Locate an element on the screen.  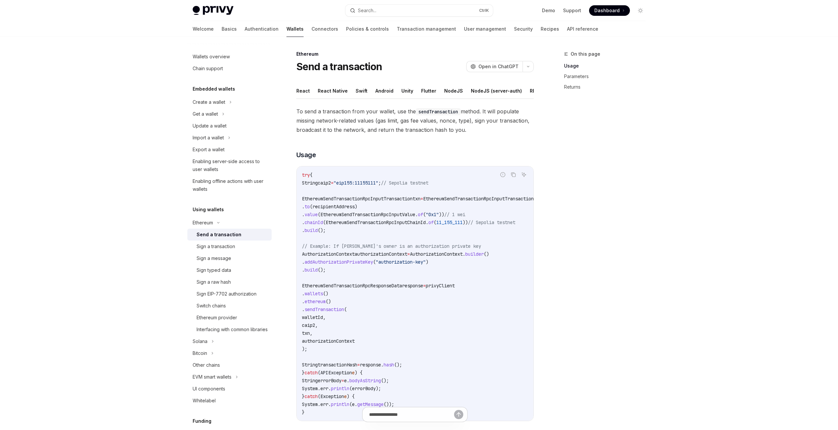
span: errorBody is located at coordinates (330, 380).